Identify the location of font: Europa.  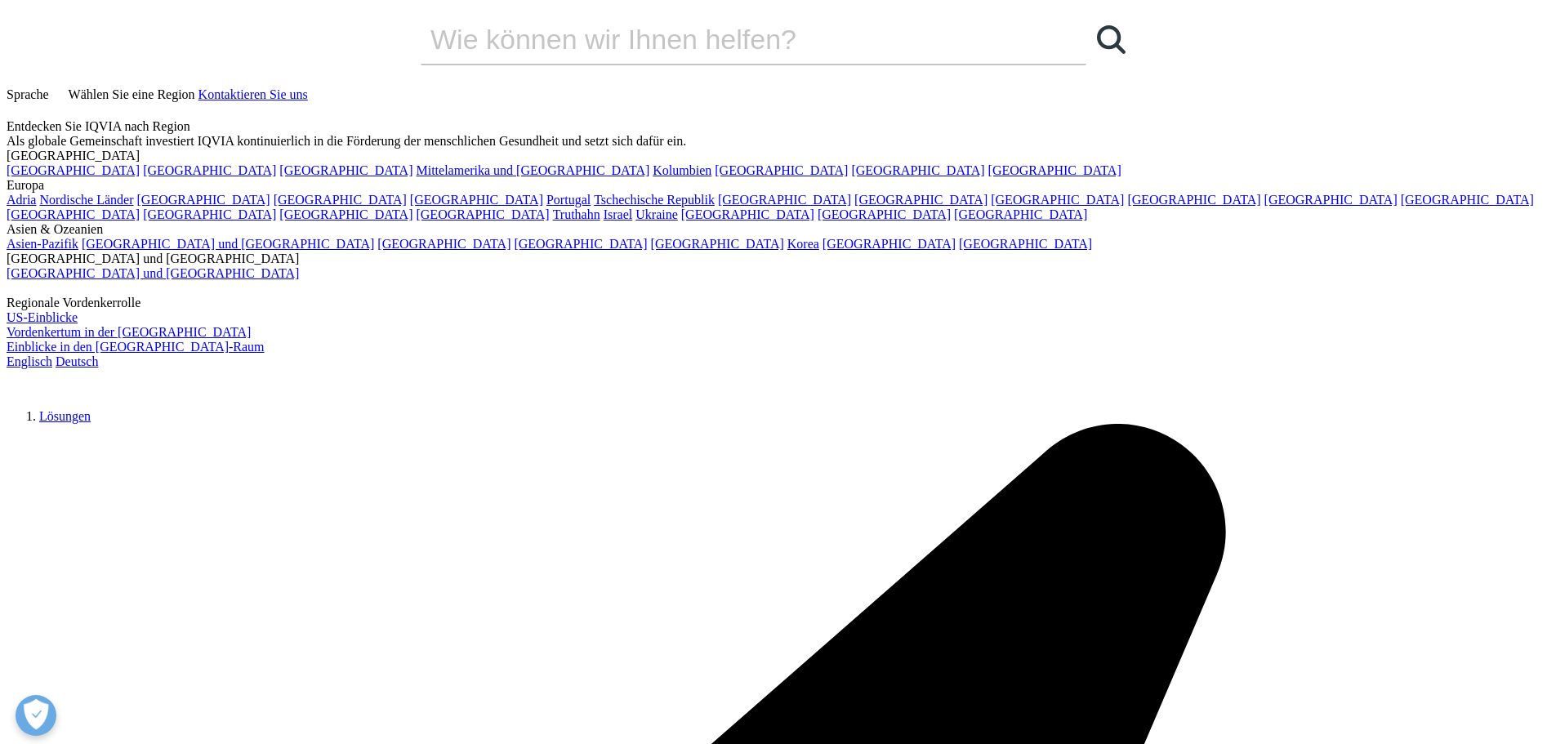
(25, 185).